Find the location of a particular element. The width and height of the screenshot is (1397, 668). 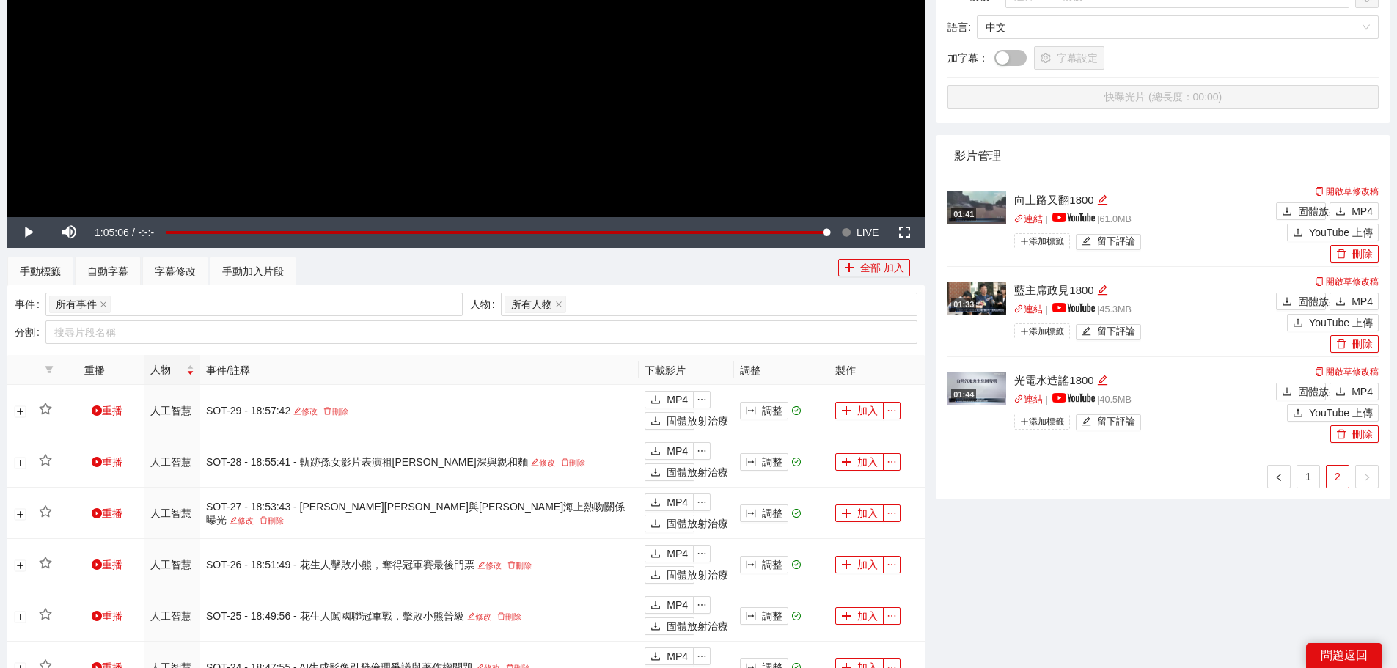

button: Seek to live, currently behind live is located at coordinates (859, 232).